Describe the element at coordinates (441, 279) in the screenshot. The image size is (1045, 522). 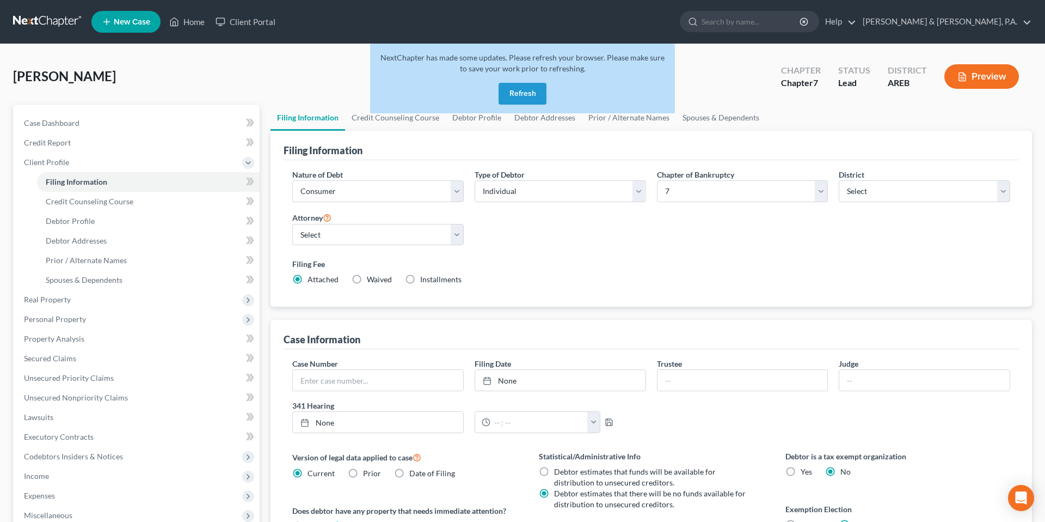
I see `span: Installments` at that location.